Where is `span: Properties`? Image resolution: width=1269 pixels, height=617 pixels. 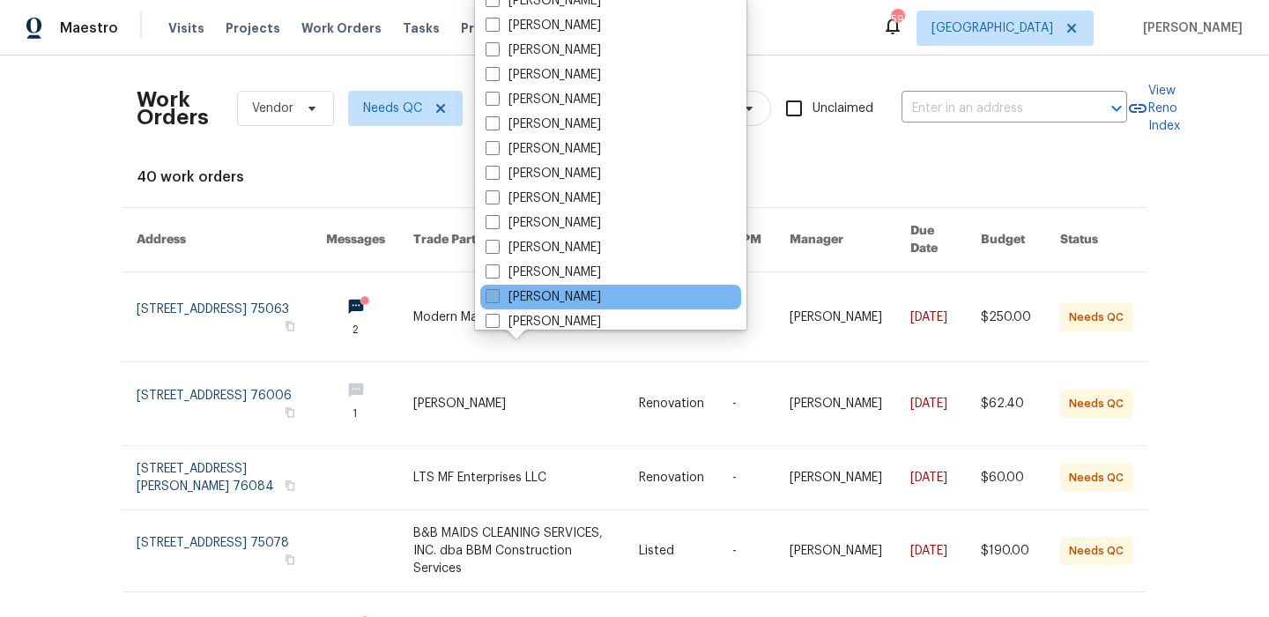 span: Properties is located at coordinates (495, 28).